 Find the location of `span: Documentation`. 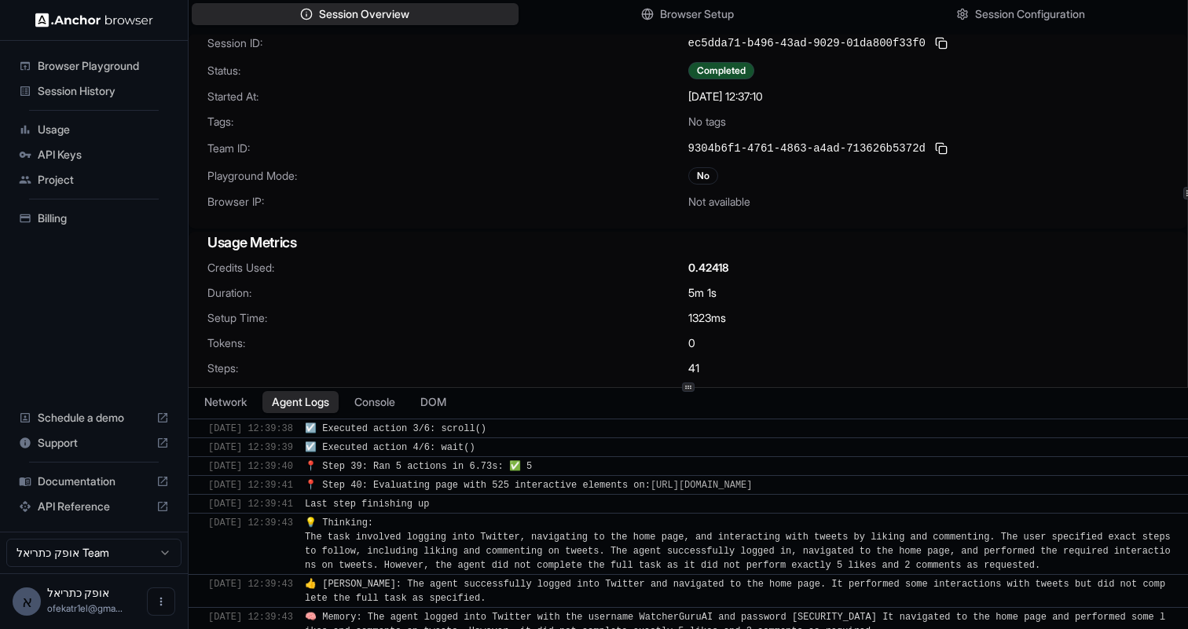

span: Documentation is located at coordinates (94, 482).